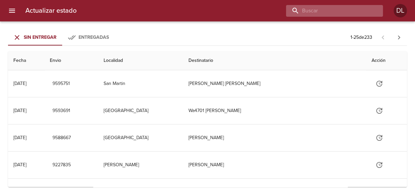 This screenshot has height=195, width=415. Describe the element at coordinates (94, 37) in the screenshot. I see `span: Entregadas` at that location.